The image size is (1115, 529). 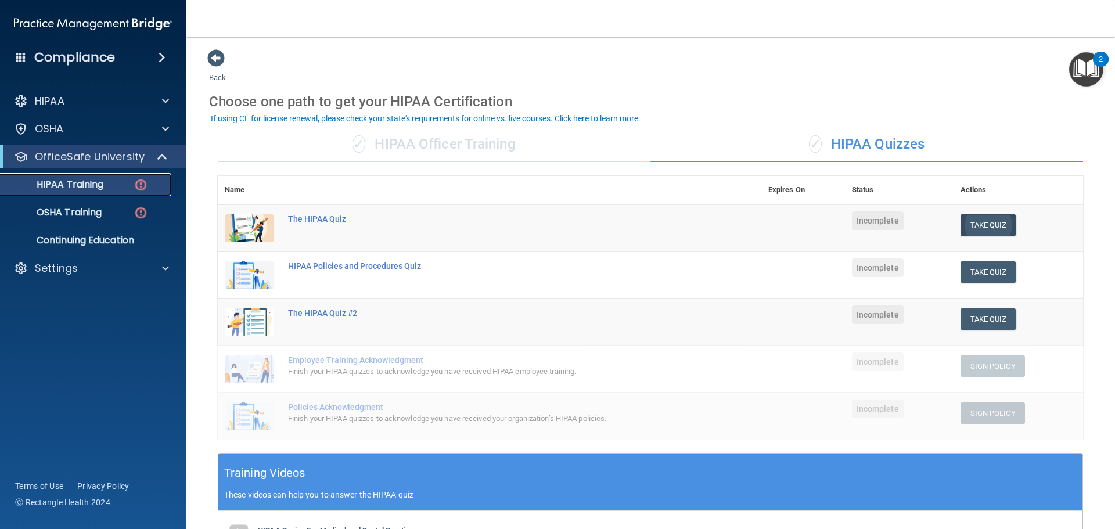 I want to click on a: Settings, so click(x=91, y=268).